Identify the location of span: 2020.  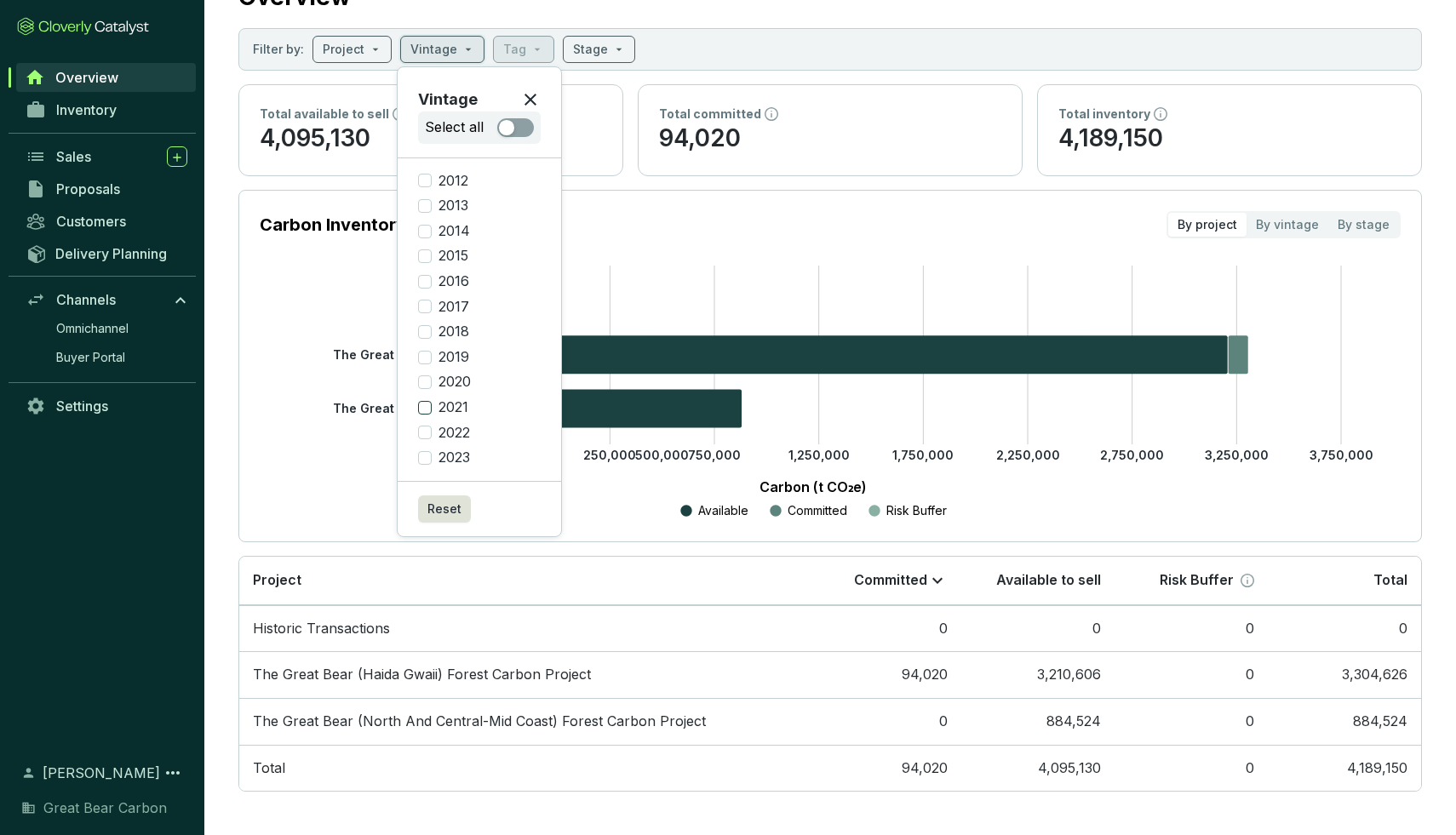
(455, 382).